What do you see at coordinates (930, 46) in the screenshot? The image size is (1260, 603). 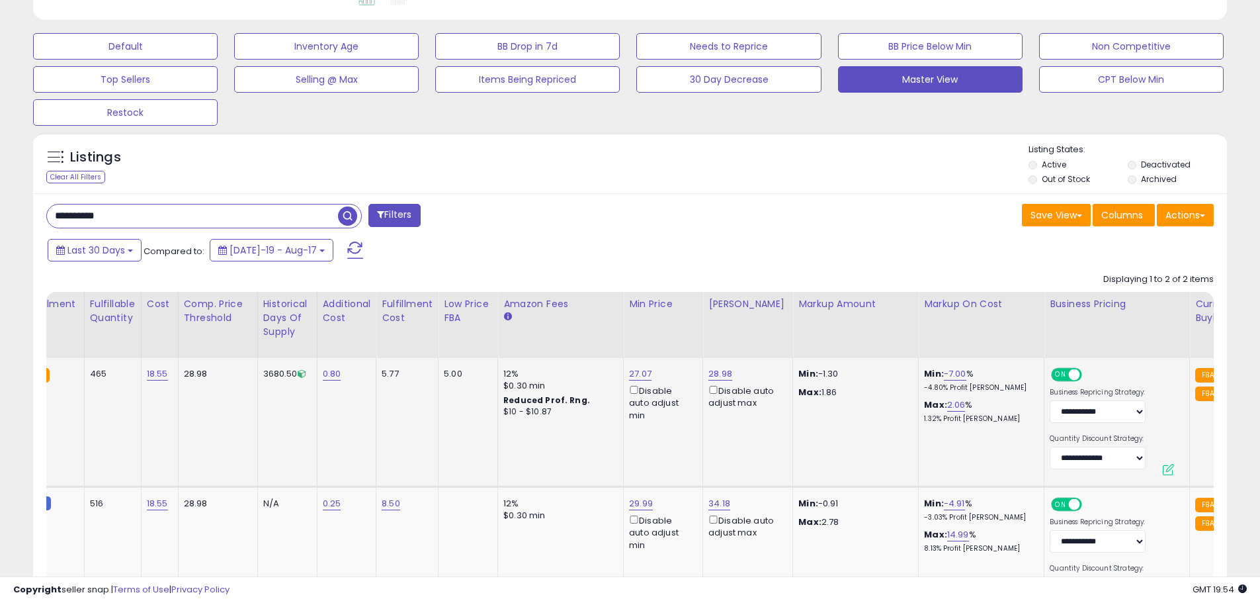 I see `button: BB Price Below Min` at bounding box center [930, 46].